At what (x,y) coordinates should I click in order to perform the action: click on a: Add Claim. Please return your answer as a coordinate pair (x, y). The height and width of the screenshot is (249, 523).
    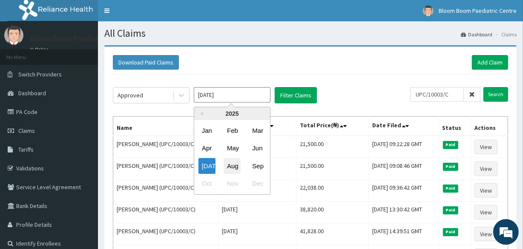
    Looking at the image, I should click on (490, 62).